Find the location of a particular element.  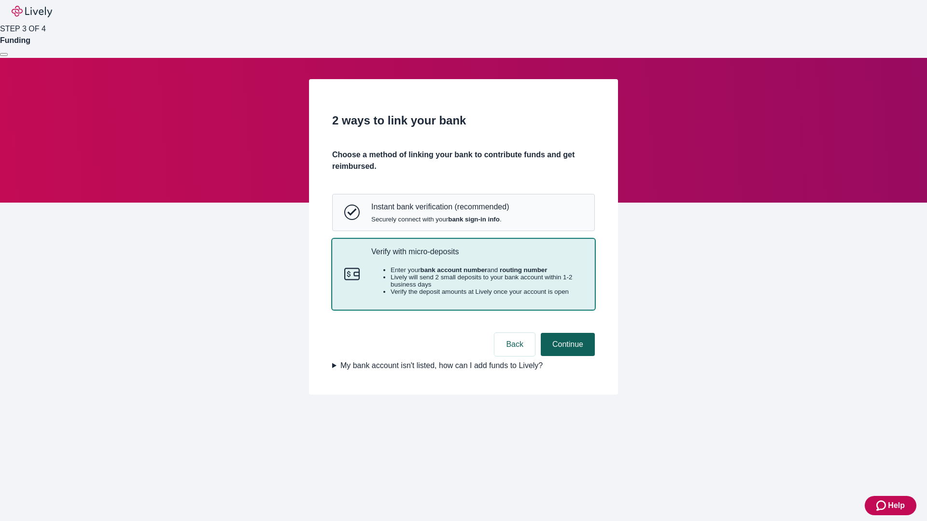

svg: Zendesk support icon is located at coordinates (882, 506).